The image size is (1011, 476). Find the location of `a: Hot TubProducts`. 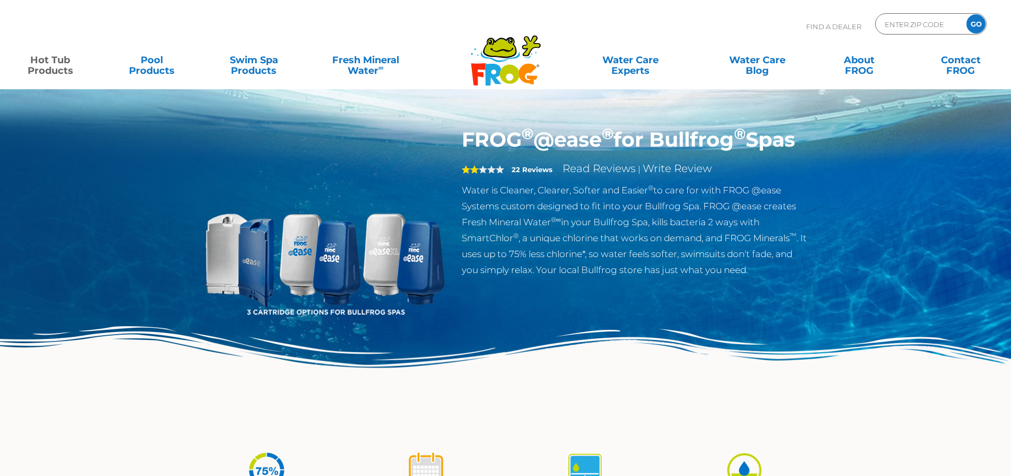

a: Hot TubProducts is located at coordinates (50, 60).